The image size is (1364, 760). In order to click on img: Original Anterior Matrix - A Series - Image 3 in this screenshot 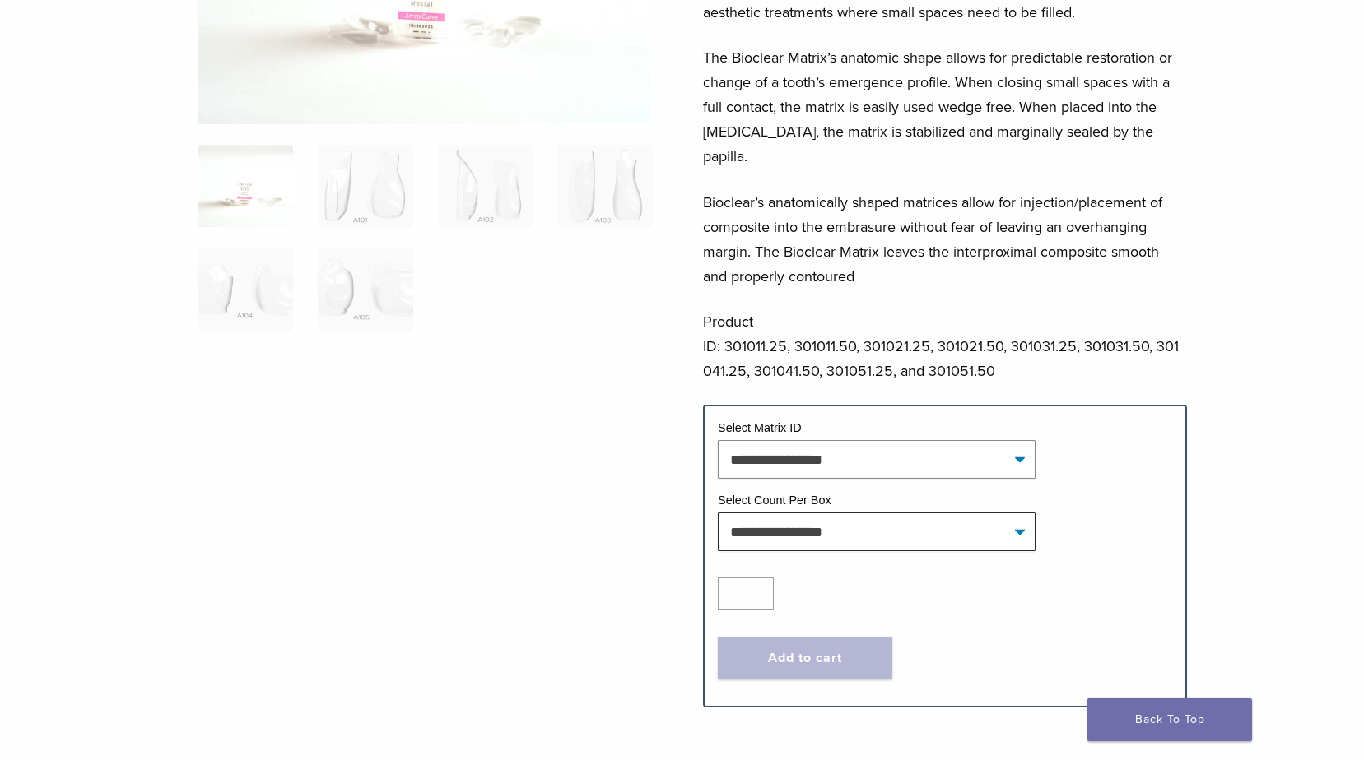, I will do `click(485, 186)`.